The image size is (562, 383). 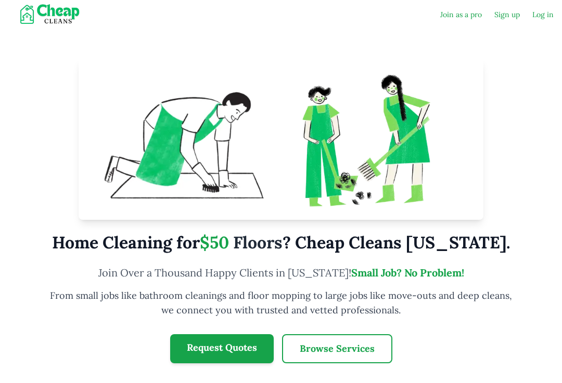 What do you see at coordinates (52, 15) in the screenshot?
I see `img: Cheap Cleans Florida` at bounding box center [52, 15].